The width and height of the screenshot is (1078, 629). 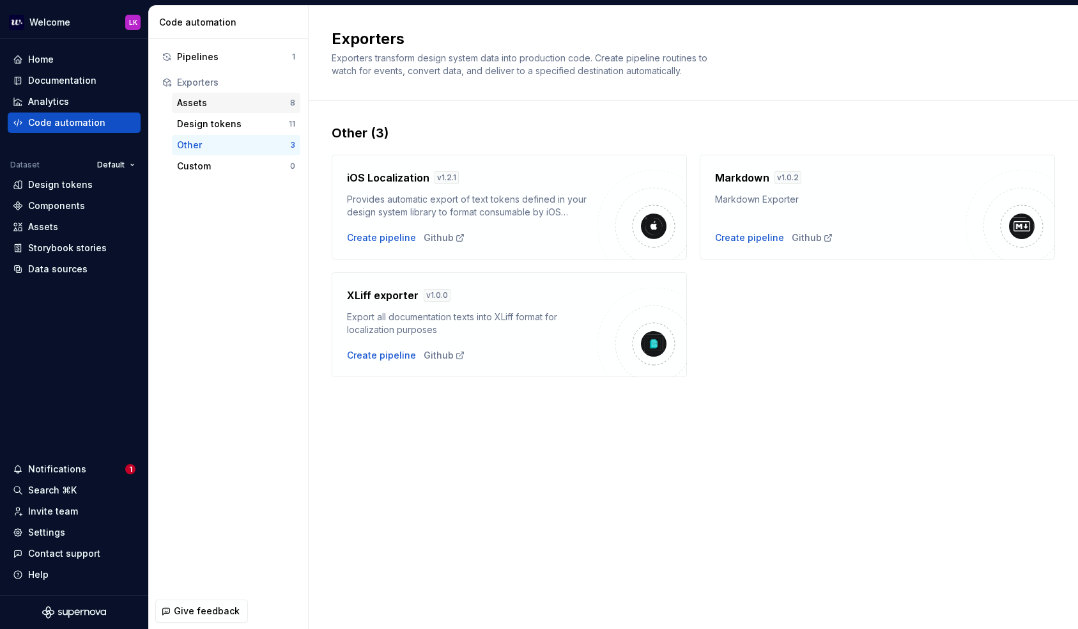 What do you see at coordinates (17, 22) in the screenshot?
I see `img: 605a6a57-6d48-4b1b-b82b-b0bc8b12f237.png` at bounding box center [17, 22].